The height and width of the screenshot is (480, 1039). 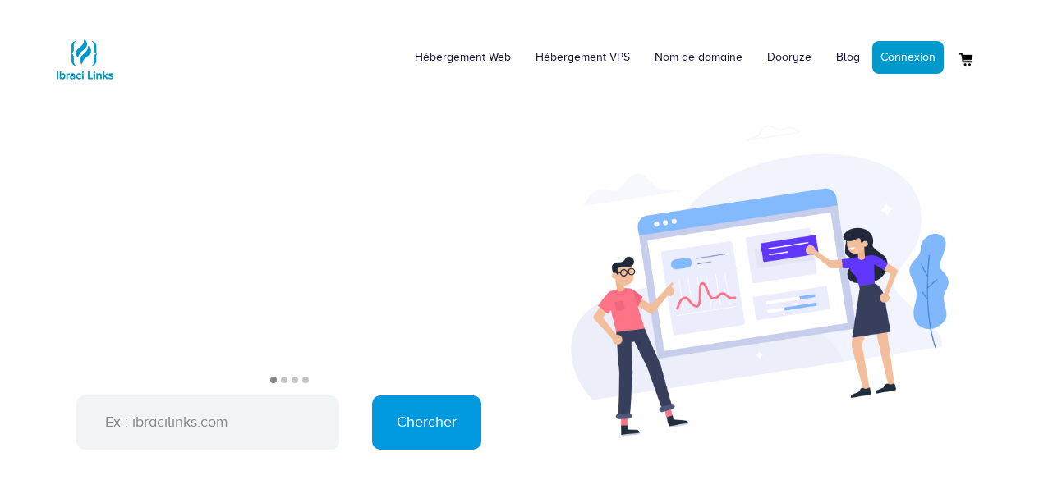 What do you see at coordinates (208, 423) in the screenshot?
I see `input: Ex : ibracilinks.com` at bounding box center [208, 423].